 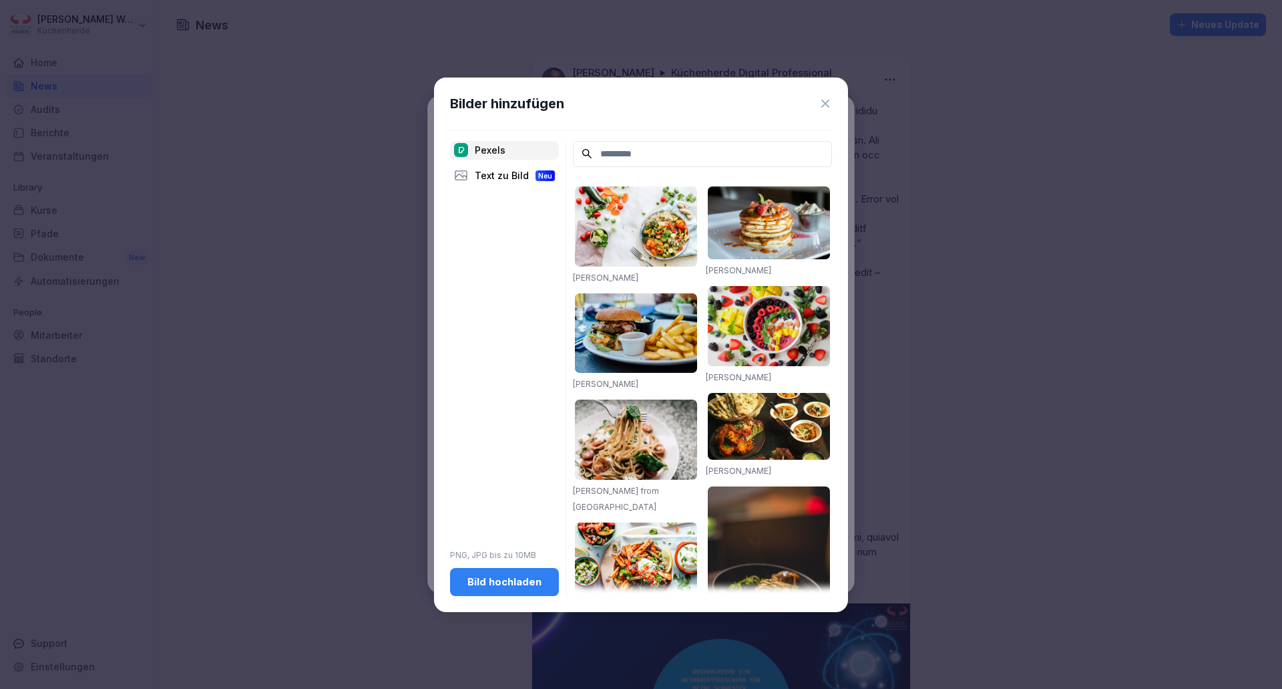 What do you see at coordinates (504, 582) in the screenshot?
I see `div: Bild hochladen` at bounding box center [504, 582].